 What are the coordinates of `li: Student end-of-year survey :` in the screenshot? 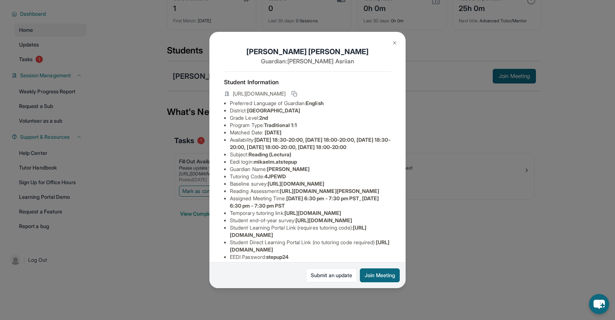 It's located at (311, 221).